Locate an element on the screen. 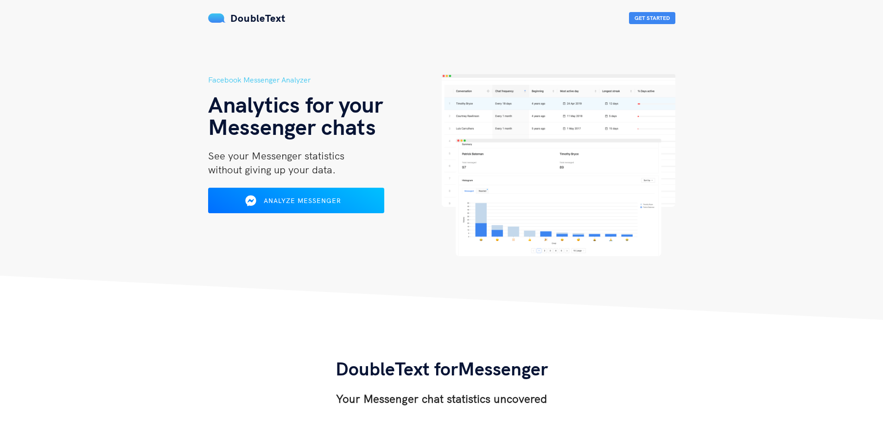  button: Analyze Messenger is located at coordinates (296, 200).